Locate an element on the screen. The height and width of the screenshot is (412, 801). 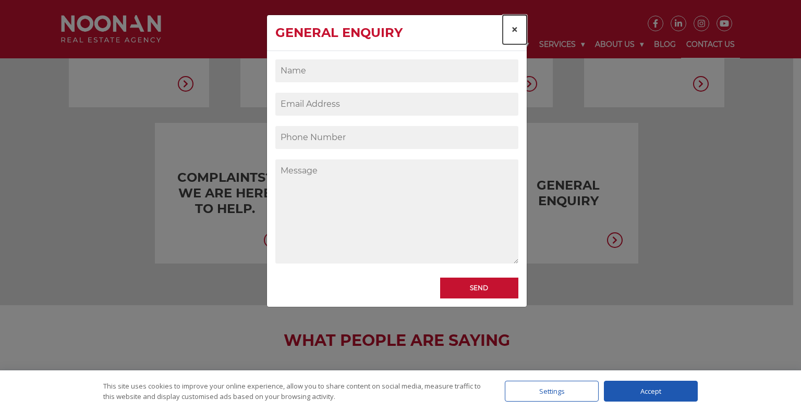
div: This site uses cookies to improve your online experience, allow you to share content on social me... is located at coordinates (293, 391).